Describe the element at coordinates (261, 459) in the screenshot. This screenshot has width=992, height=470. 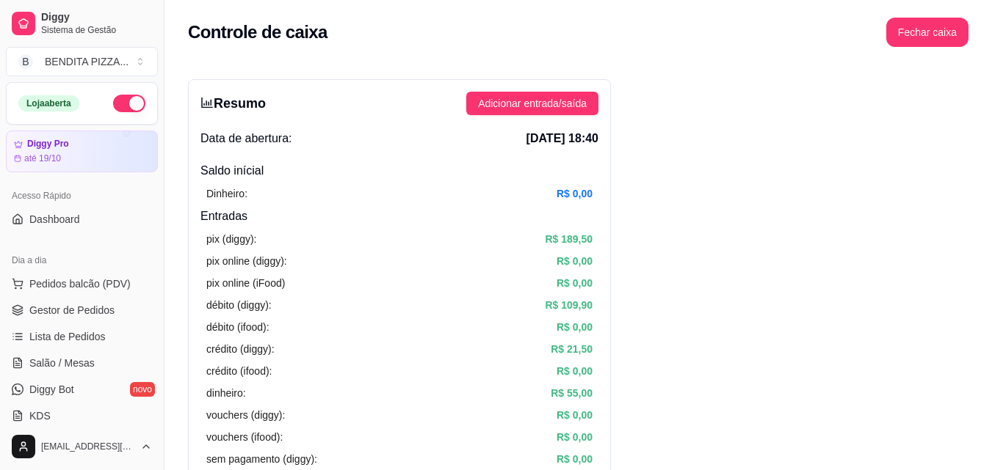
I see `article: sem pagamento (diggy):` at that location.